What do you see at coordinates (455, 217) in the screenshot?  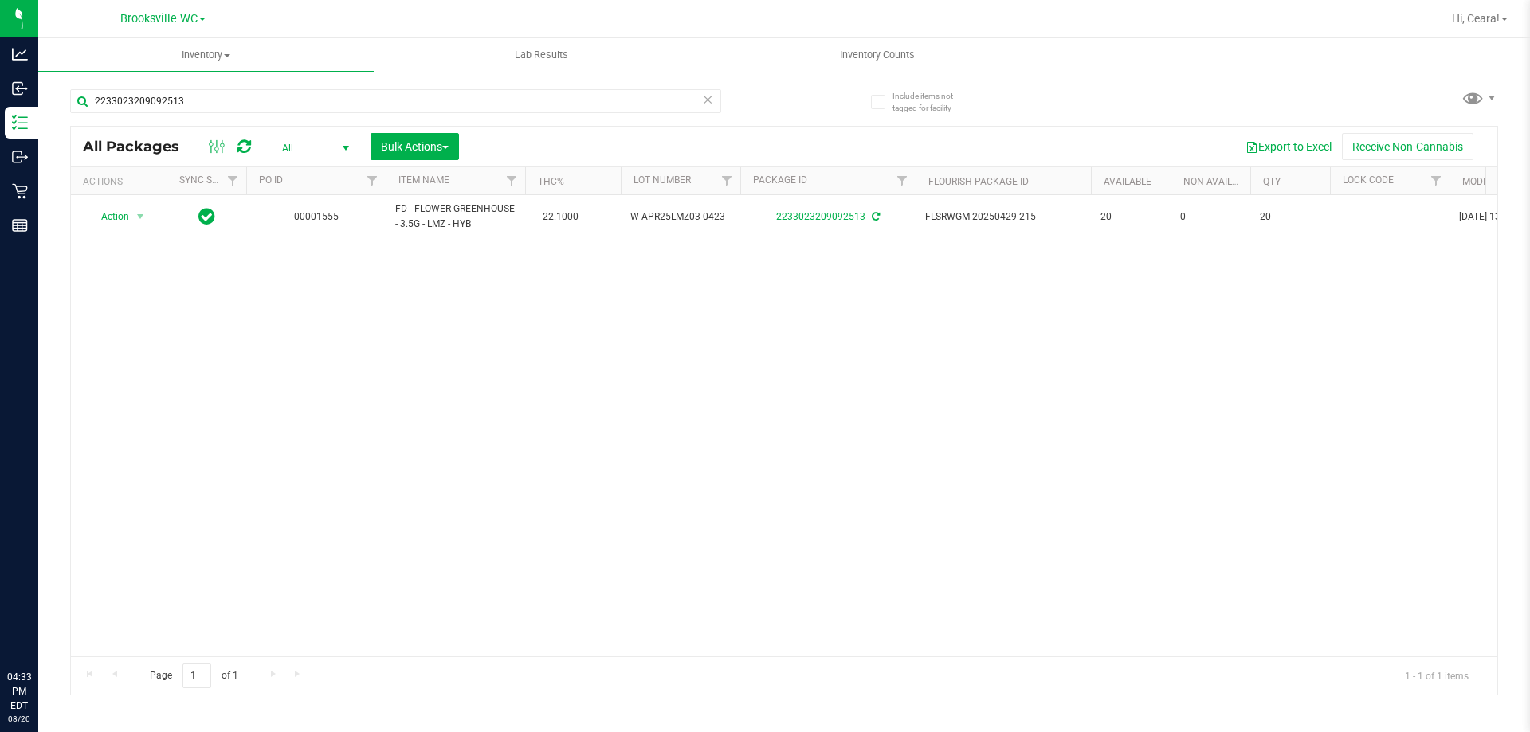 I see `span: FD - FLOWER GREENHOUSE - 3.5G - LMZ - HYB` at bounding box center [455, 217].